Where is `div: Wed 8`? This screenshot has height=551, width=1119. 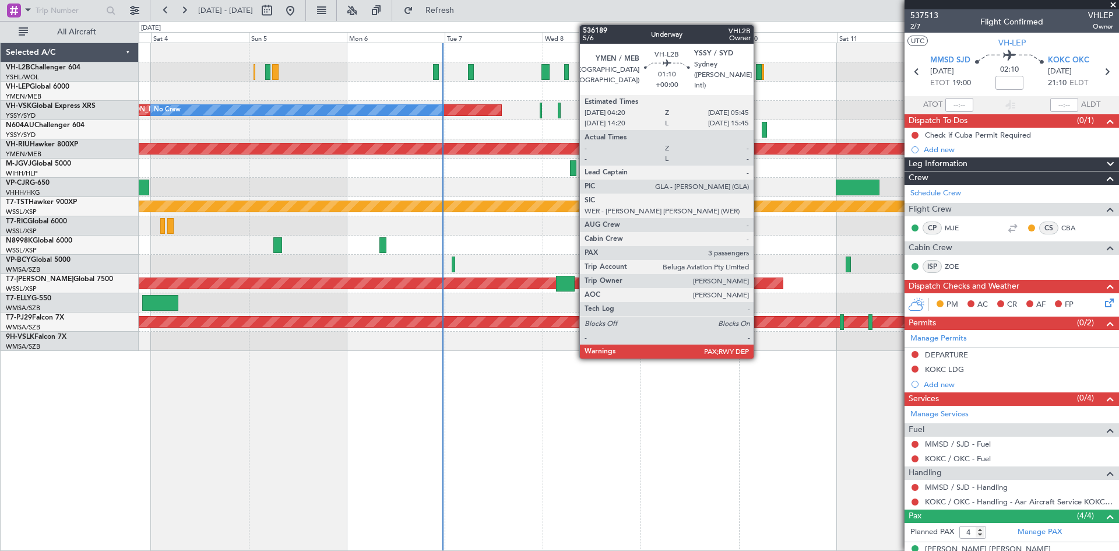 div: Wed 8 is located at coordinates (591, 37).